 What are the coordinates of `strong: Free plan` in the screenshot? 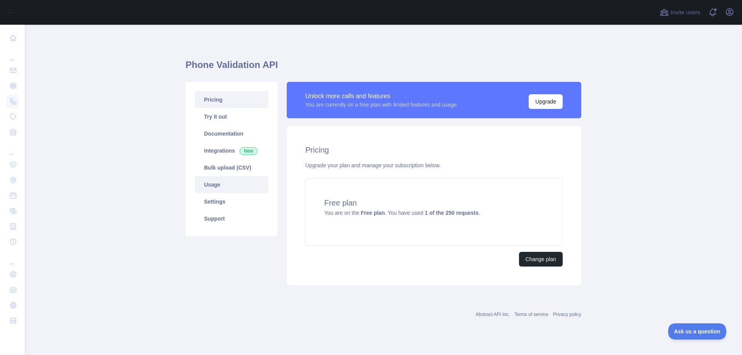 It's located at (373, 213).